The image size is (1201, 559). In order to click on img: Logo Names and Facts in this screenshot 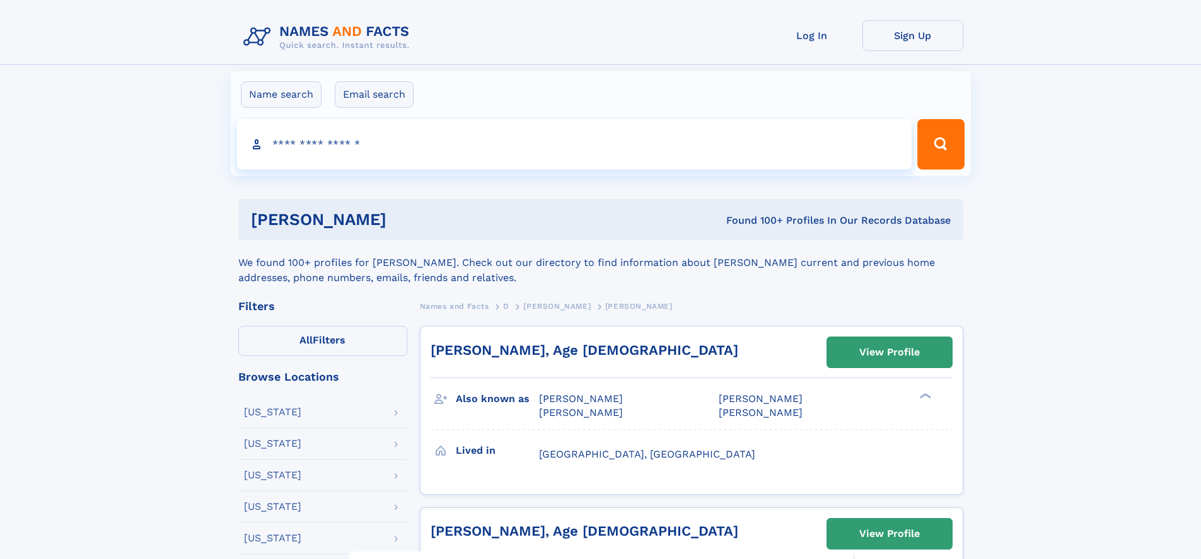, I will do `click(329, 37)`.